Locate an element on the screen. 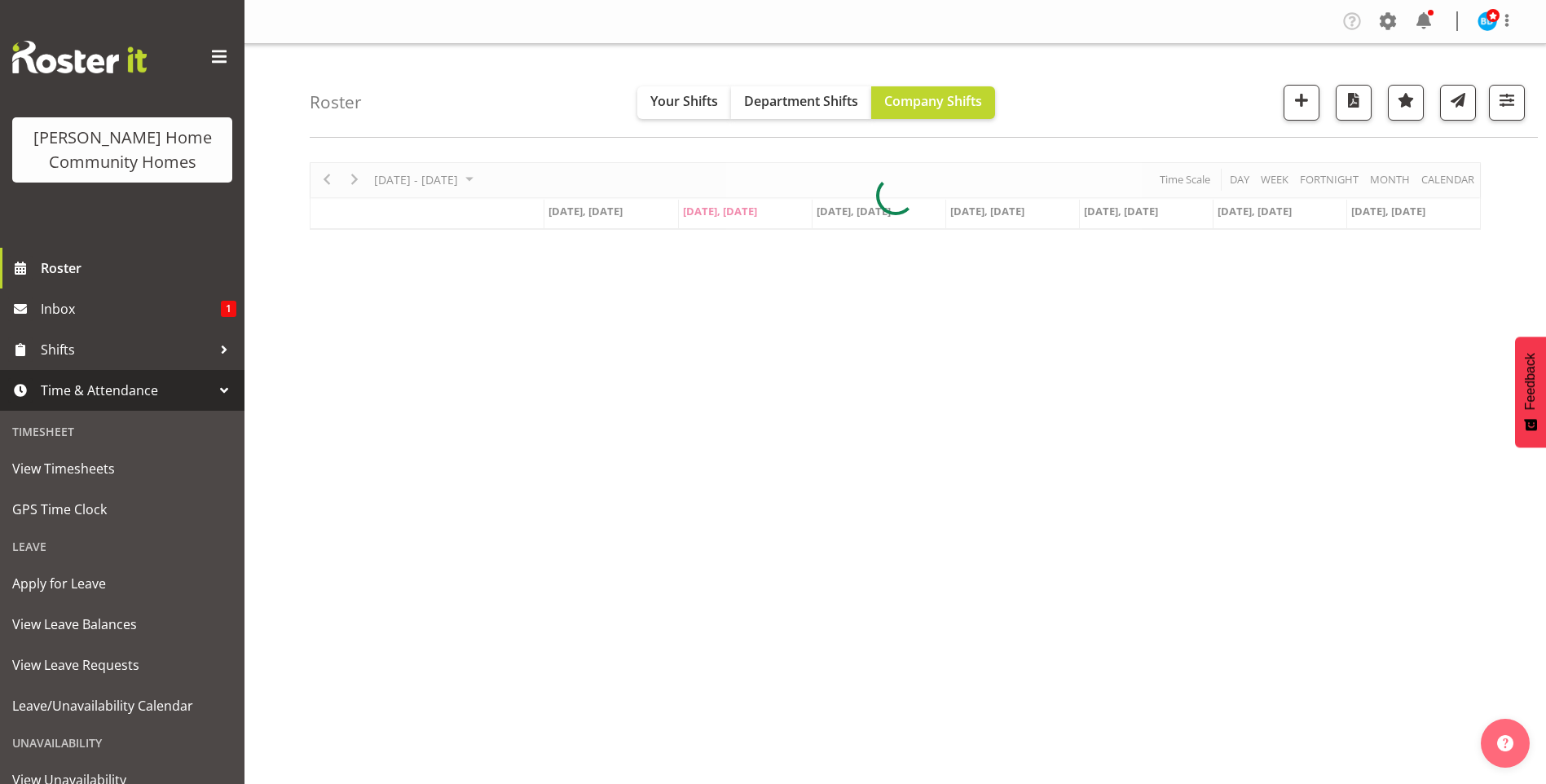 This screenshot has width=1546, height=784. img: barbara-dunlop8515.jpg is located at coordinates (1488, 21).